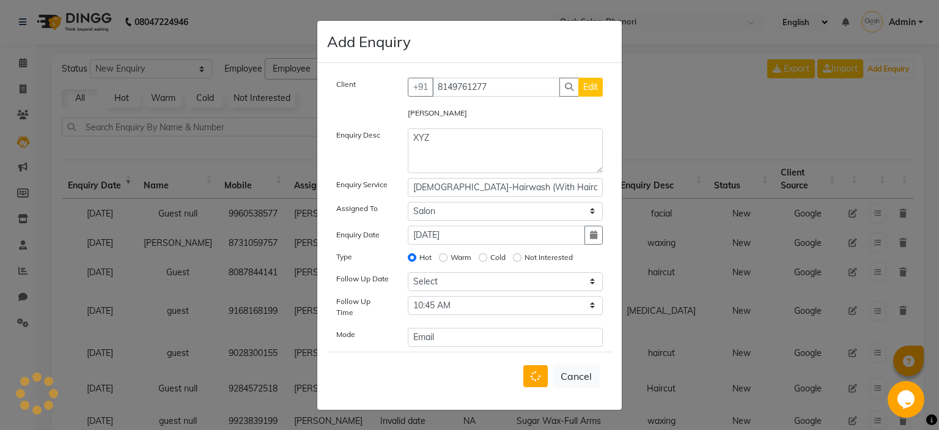  What do you see at coordinates (369, 42) in the screenshot?
I see `h4: Add Enquiry` at bounding box center [369, 42].